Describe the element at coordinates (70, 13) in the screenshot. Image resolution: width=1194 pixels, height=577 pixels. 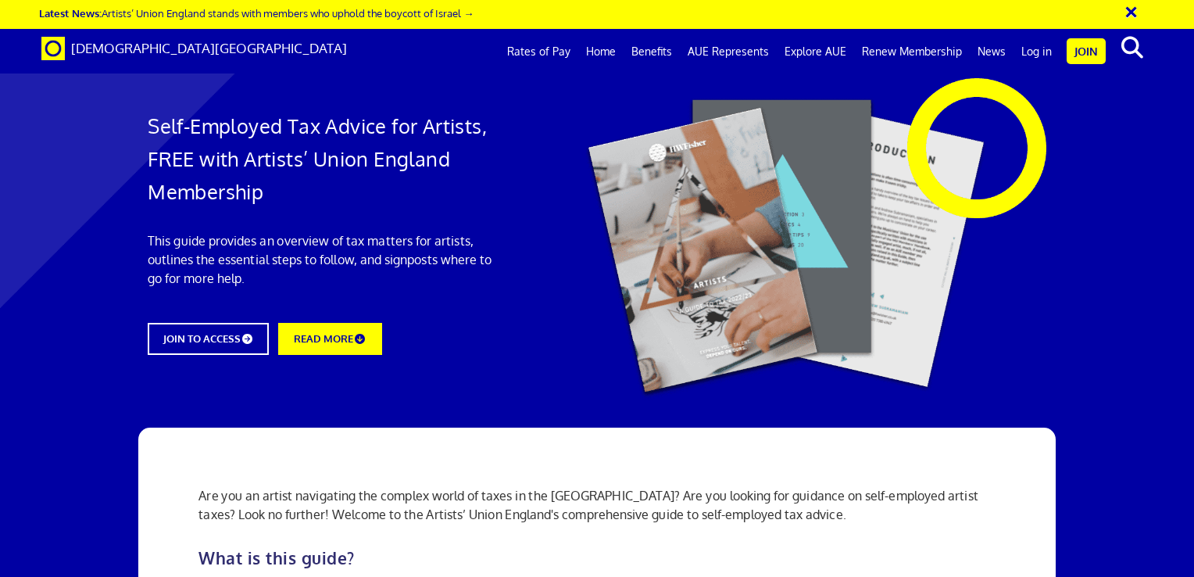
I see `strong: Latest News:` at that location.